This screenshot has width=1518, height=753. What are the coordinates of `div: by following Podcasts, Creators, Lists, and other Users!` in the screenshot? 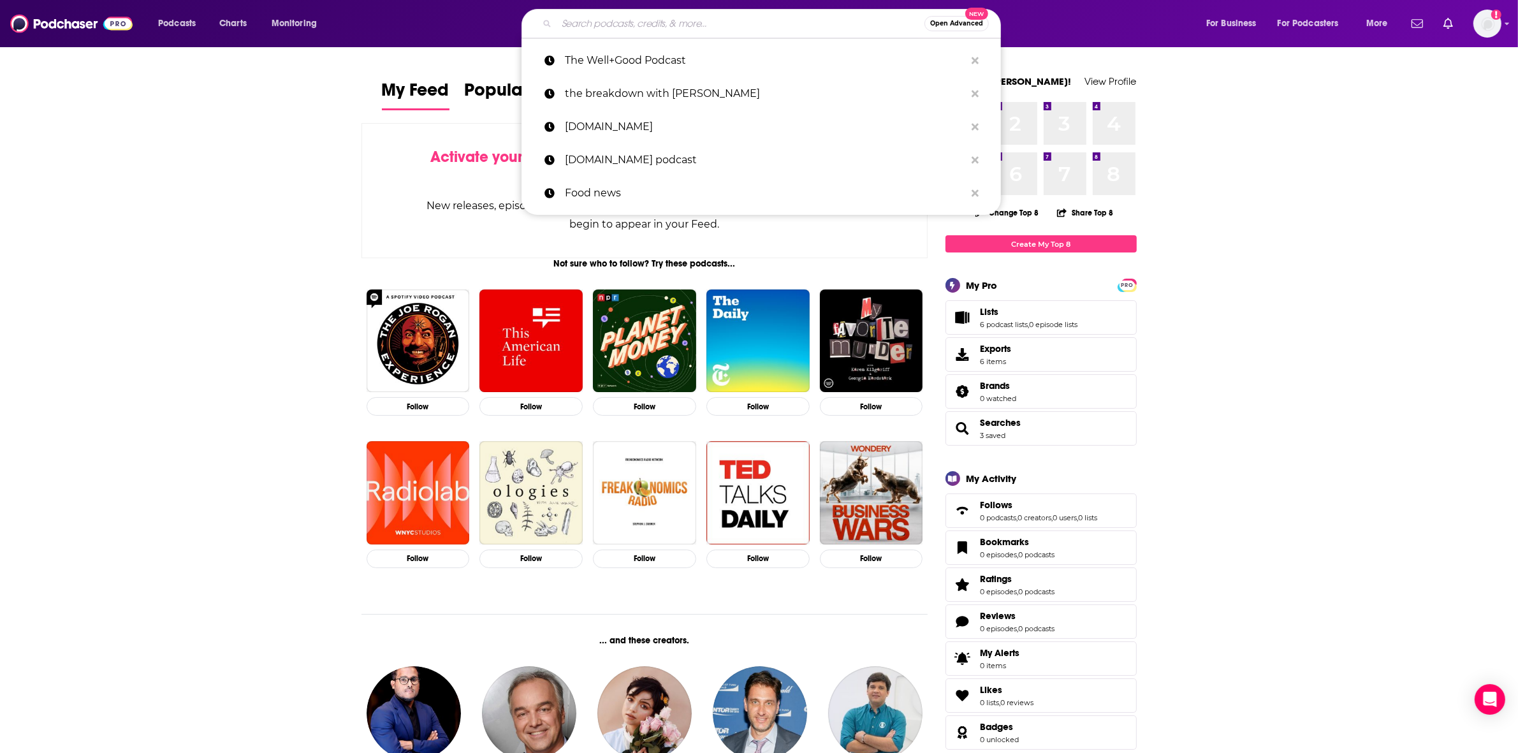 It's located at (645, 166).